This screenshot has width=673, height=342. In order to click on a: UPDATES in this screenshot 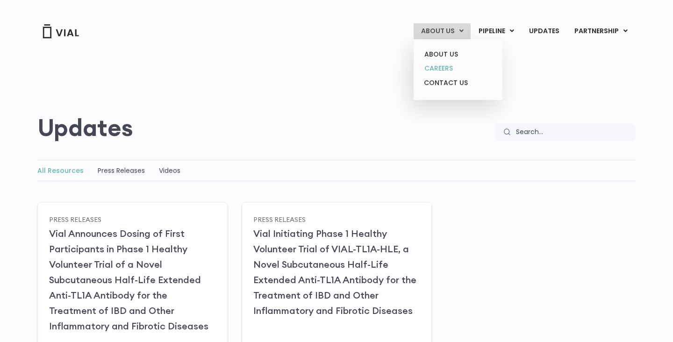, I will do `click(544, 31)`.